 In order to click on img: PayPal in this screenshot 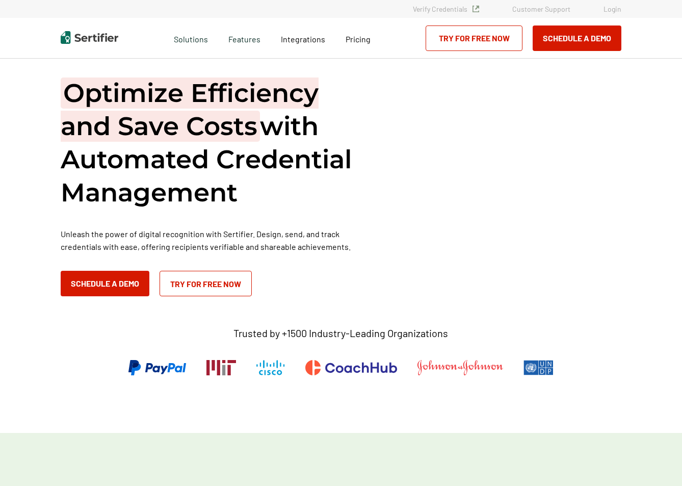, I will do `click(157, 368)`.